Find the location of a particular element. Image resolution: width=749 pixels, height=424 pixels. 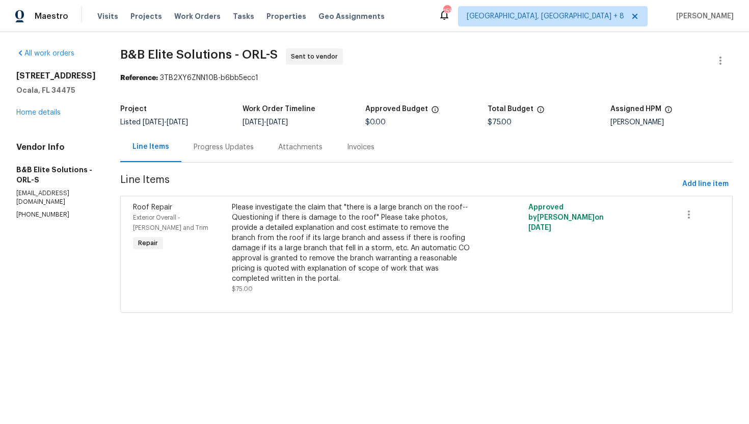

h5: Approved Budget is located at coordinates (396, 109).